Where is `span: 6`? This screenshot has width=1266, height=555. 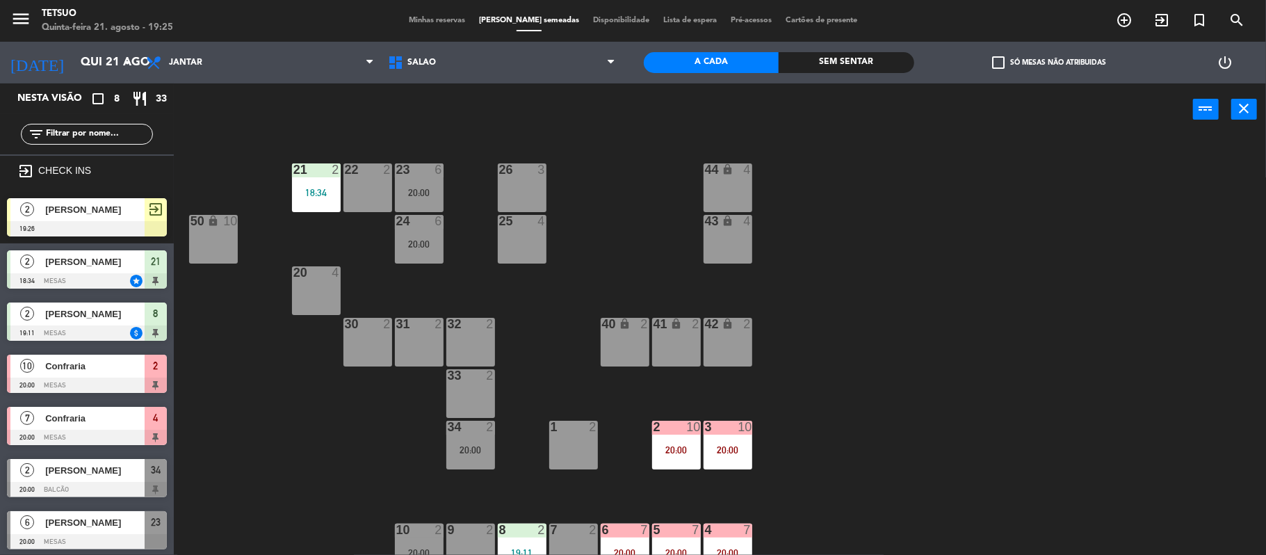
span: 6 is located at coordinates (27, 522).